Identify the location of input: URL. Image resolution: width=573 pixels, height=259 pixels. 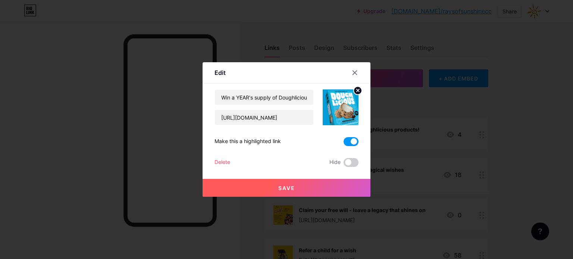
(264, 117).